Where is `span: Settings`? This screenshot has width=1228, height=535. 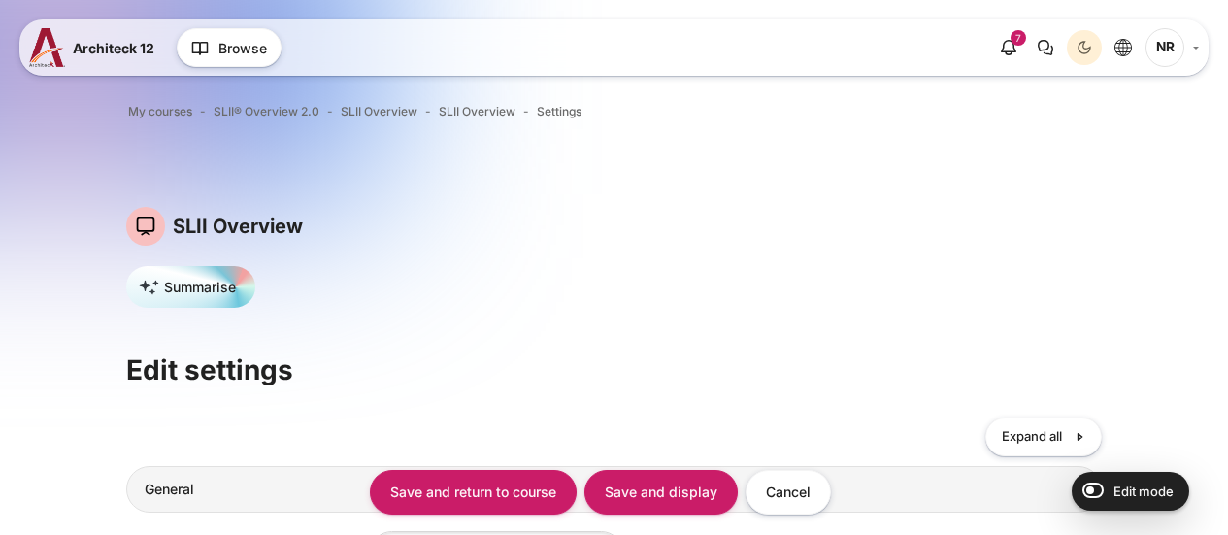 span: Settings is located at coordinates (559, 112).